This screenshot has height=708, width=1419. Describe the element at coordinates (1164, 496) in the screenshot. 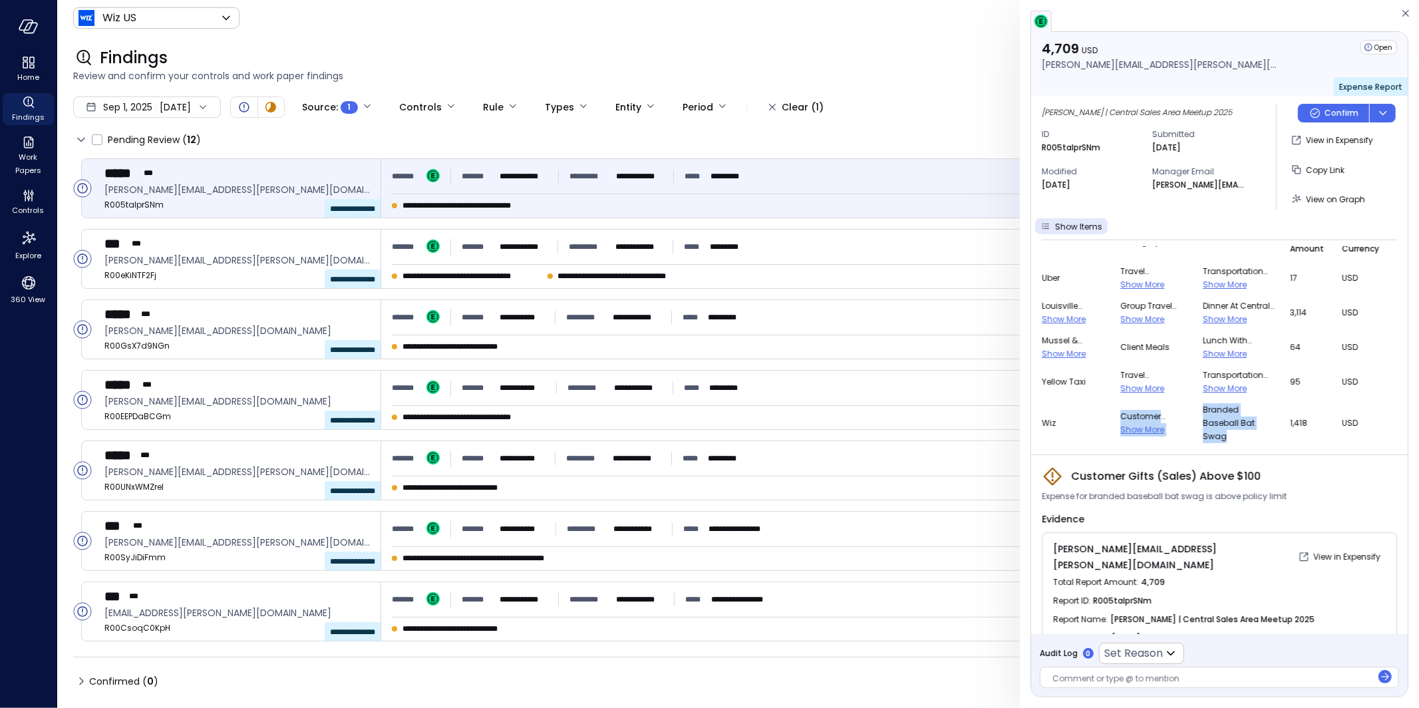

I see `span: Expense for branded baseball bat swag is above policy limit` at that location.